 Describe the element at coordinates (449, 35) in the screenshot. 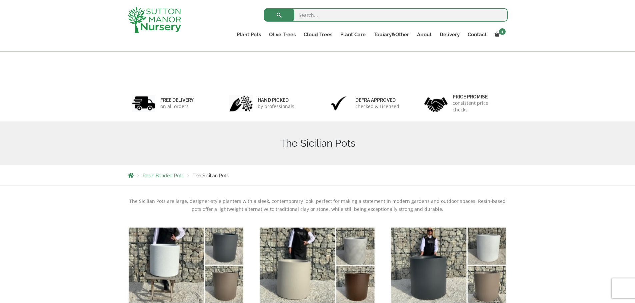

I see `a: Delivery` at that location.